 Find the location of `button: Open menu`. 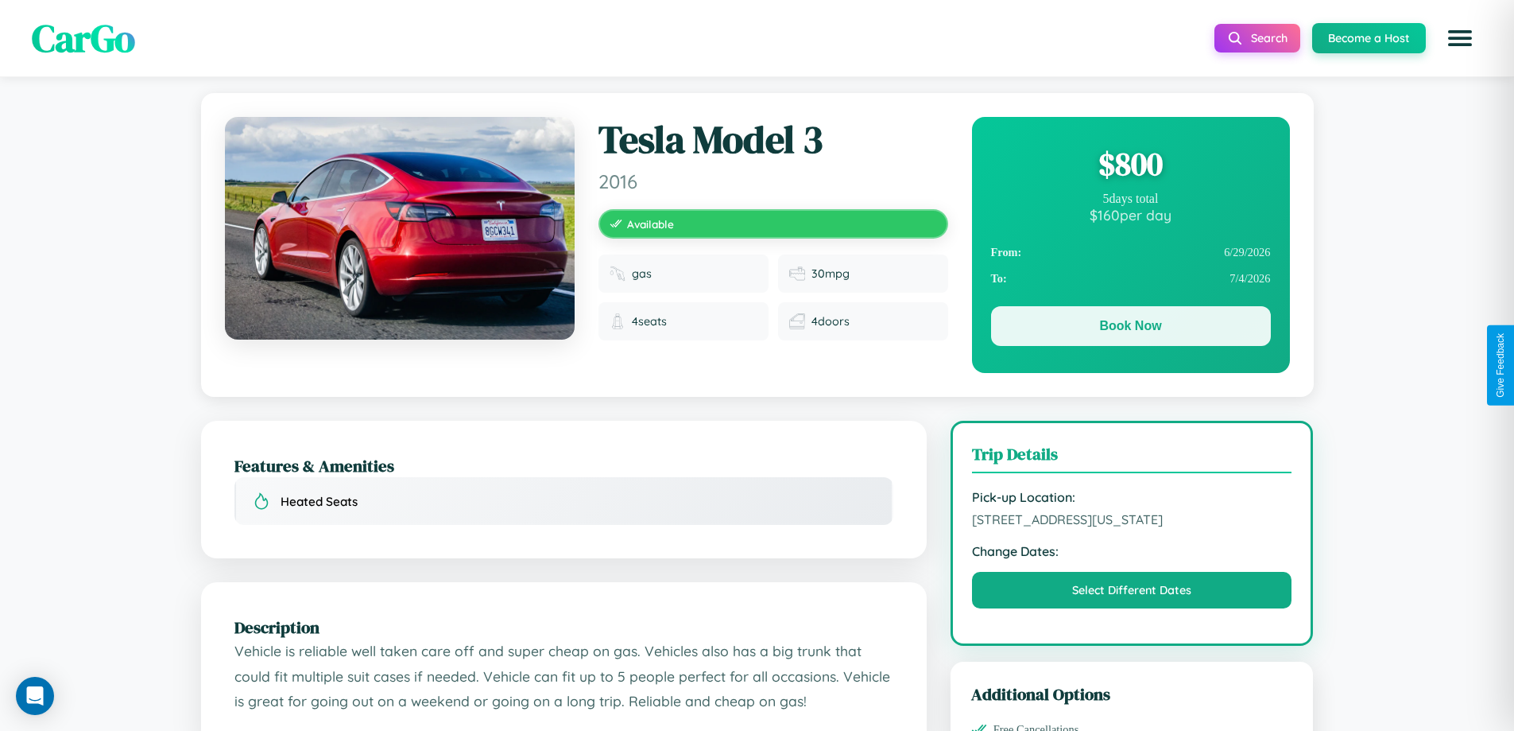

button: Open menu is located at coordinates (1460, 38).